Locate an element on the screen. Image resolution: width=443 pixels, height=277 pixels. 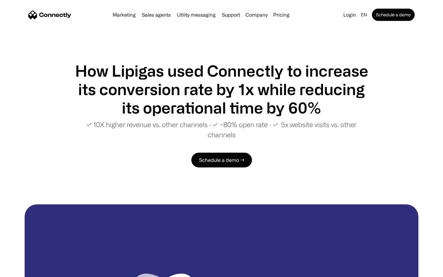
a: Schedule a demo → is located at coordinates (221, 160).